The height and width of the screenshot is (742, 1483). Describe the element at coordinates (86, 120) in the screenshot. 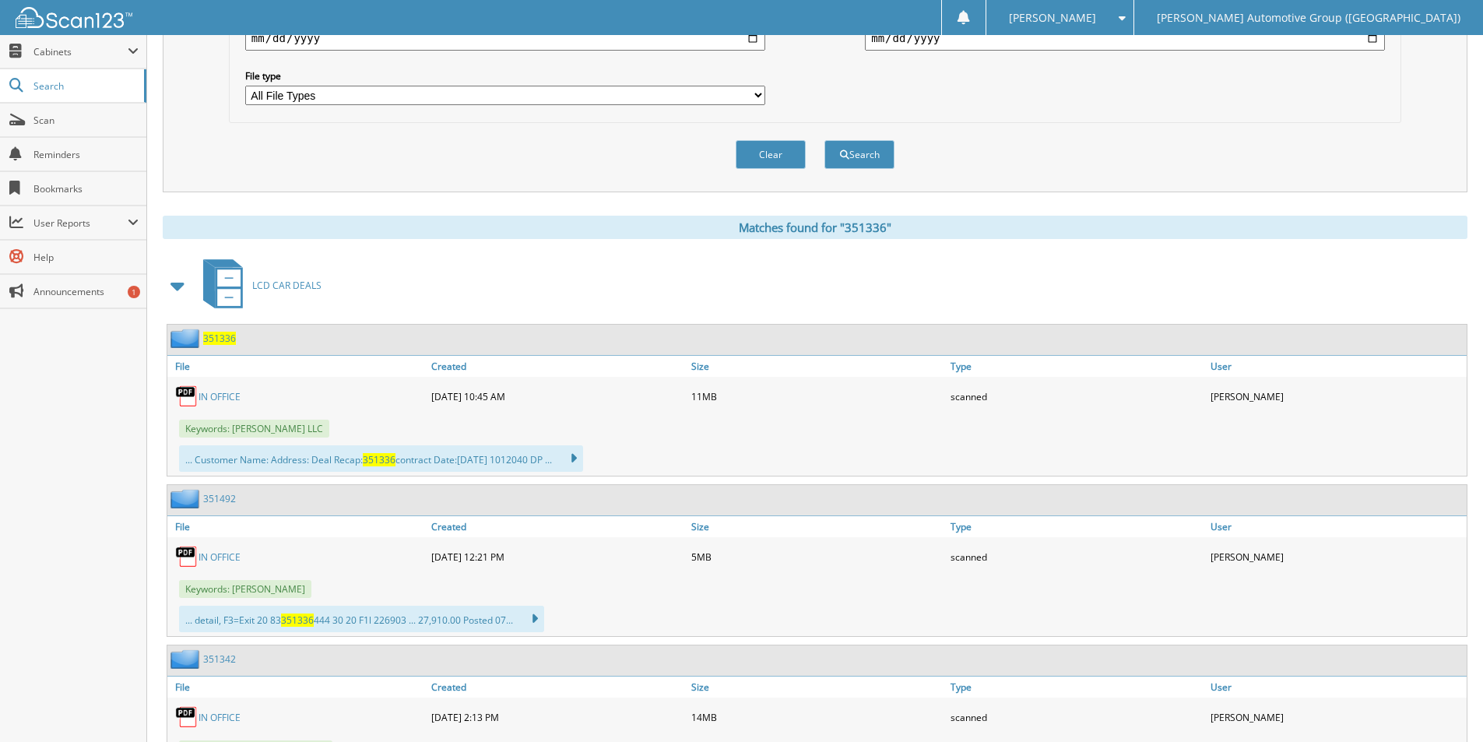

I see `span: Scan` at that location.